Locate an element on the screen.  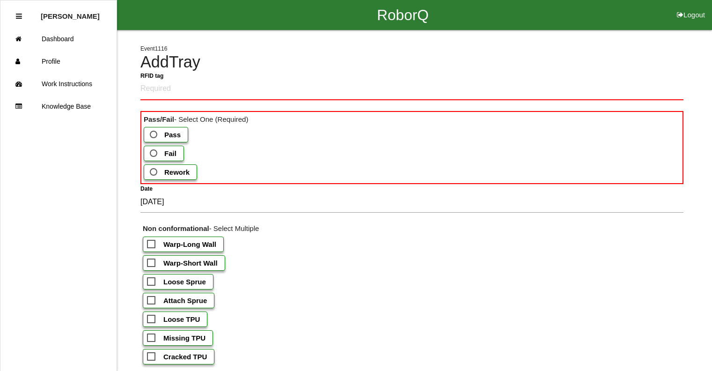
p: Dawn Gardner is located at coordinates (70, 13).